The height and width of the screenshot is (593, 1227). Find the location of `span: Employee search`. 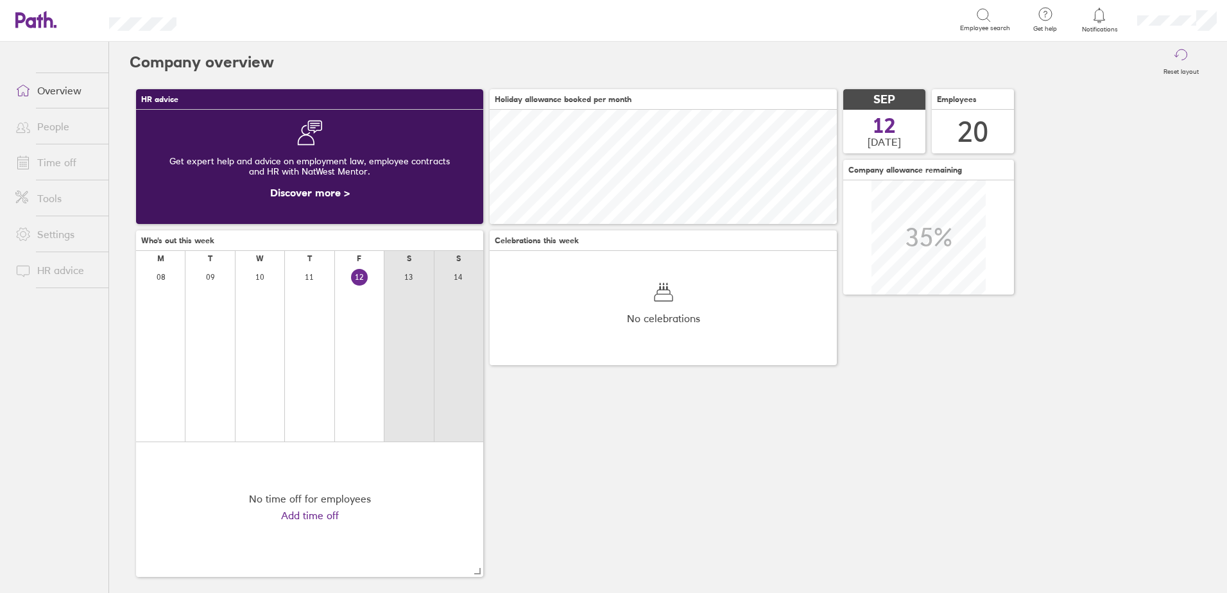

span: Employee search is located at coordinates (985, 28).